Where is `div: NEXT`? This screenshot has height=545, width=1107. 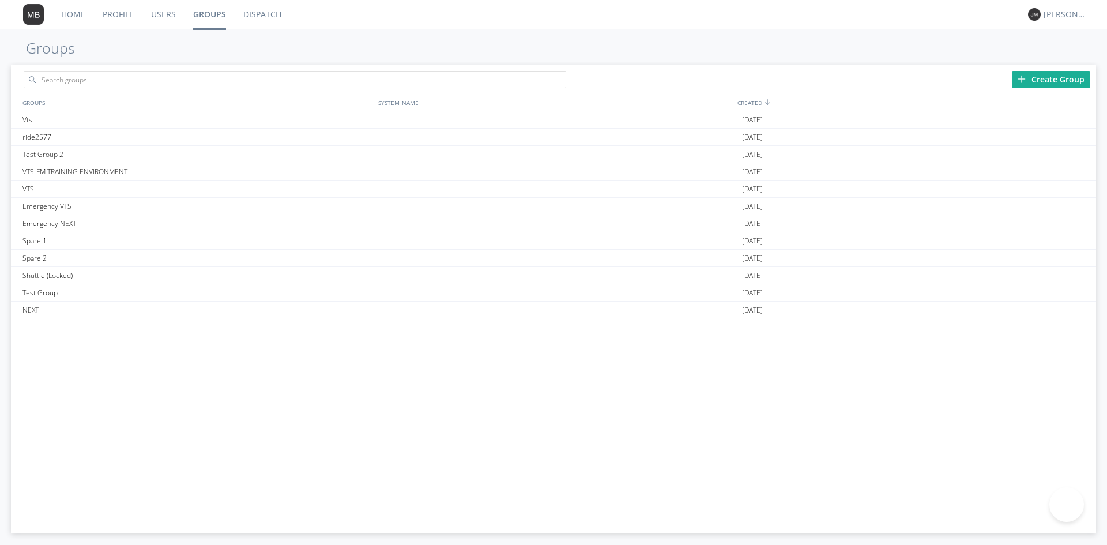
div: NEXT is located at coordinates (198, 310).